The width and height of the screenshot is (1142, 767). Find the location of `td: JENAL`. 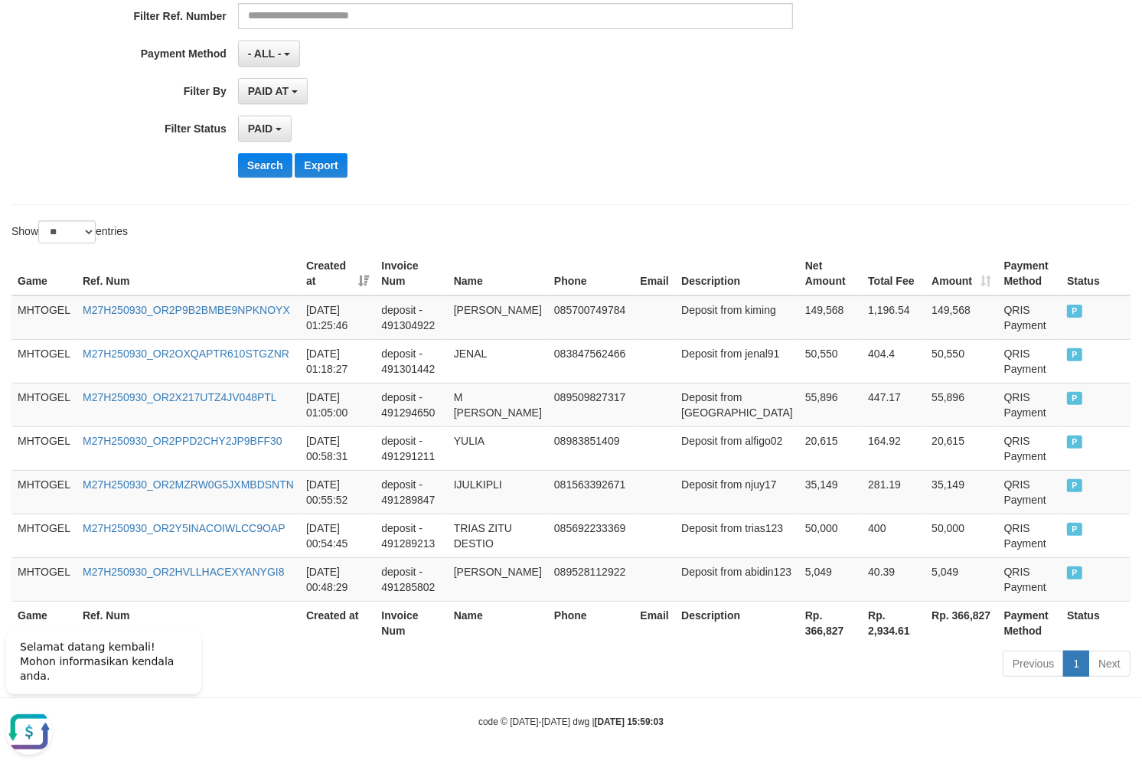

td: JENAL is located at coordinates (497, 360).